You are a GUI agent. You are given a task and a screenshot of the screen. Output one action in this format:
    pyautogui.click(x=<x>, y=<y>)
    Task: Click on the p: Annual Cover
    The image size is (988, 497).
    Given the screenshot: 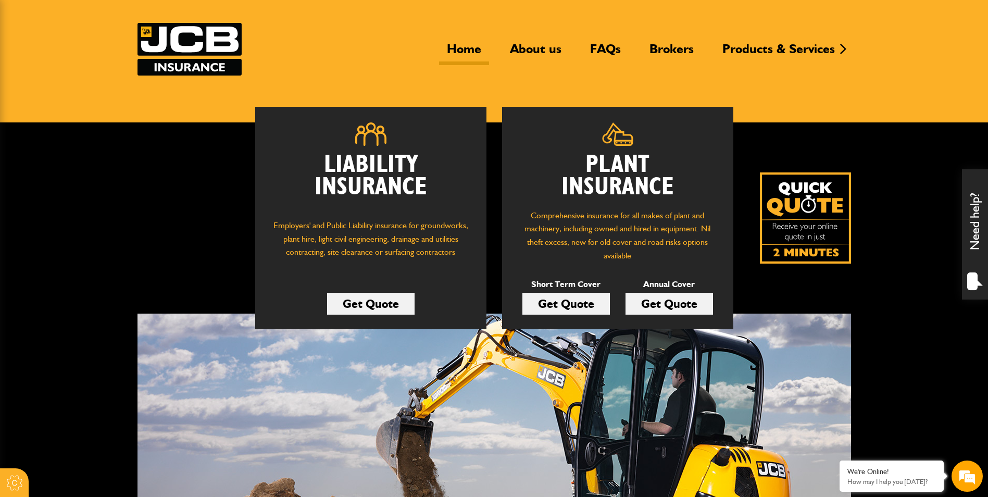 What is the action you would take?
    pyautogui.click(x=669, y=284)
    